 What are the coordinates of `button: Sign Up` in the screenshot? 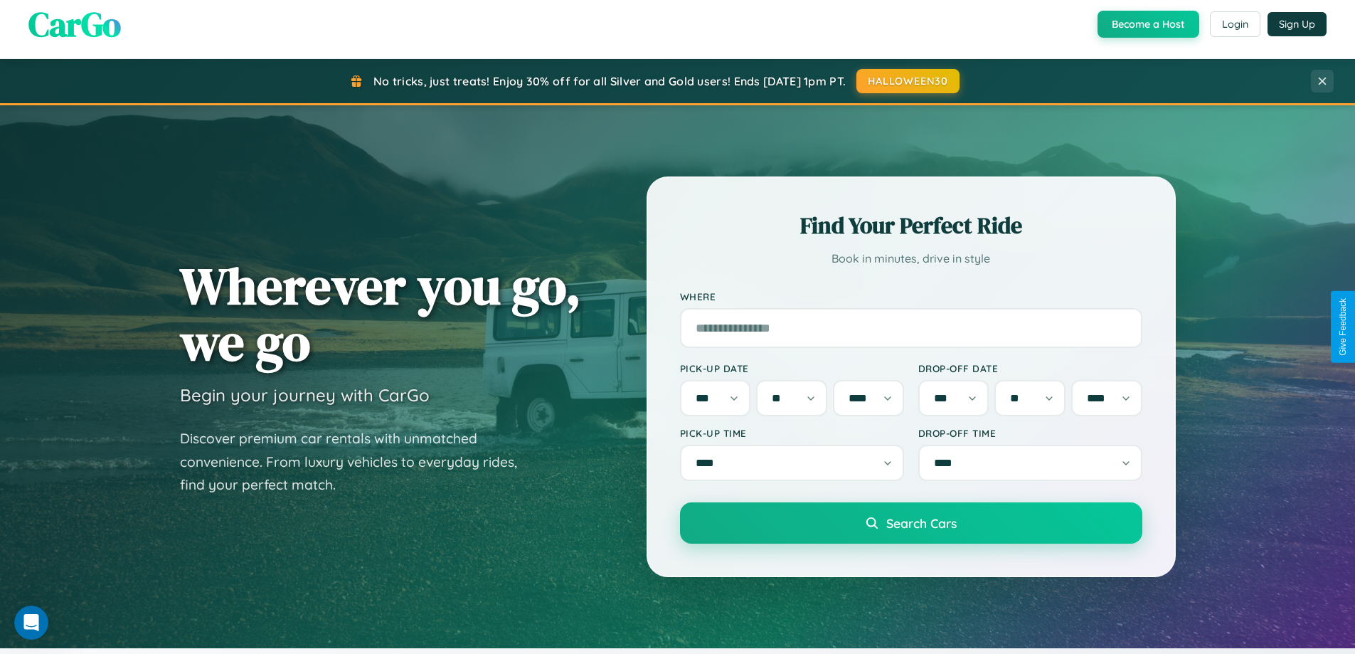 It's located at (1297, 24).